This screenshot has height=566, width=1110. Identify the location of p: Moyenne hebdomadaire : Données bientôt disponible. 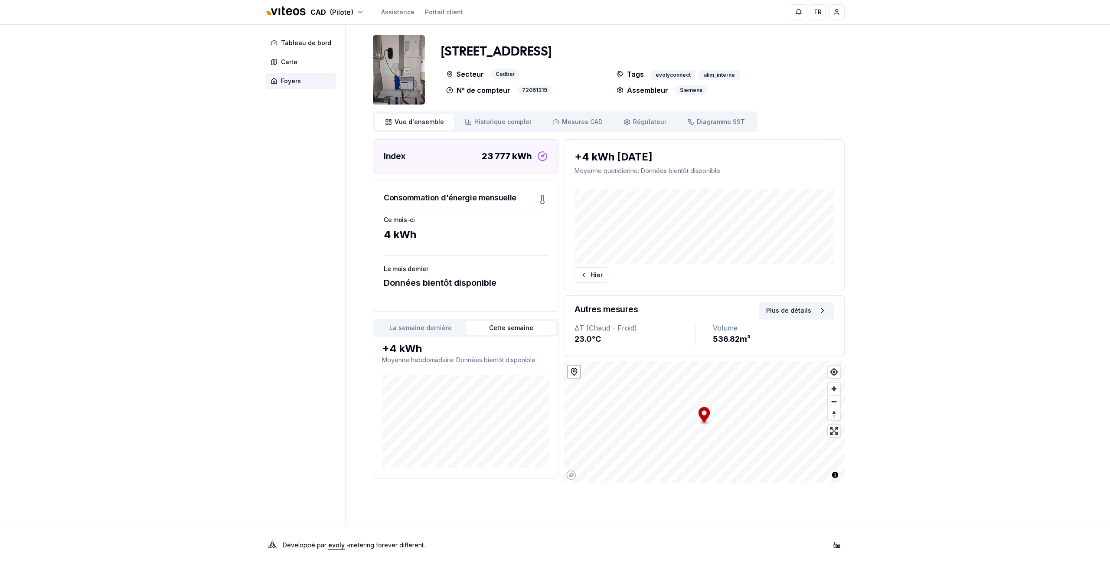
(466, 360).